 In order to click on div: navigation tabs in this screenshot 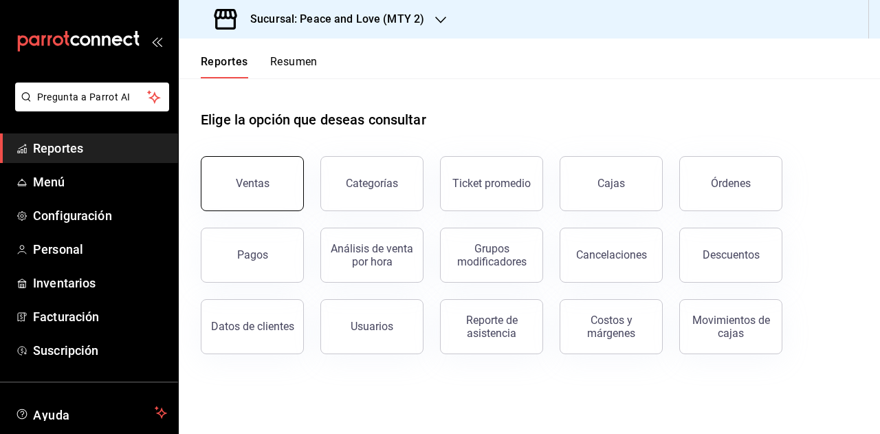, I will do `click(259, 67)`.